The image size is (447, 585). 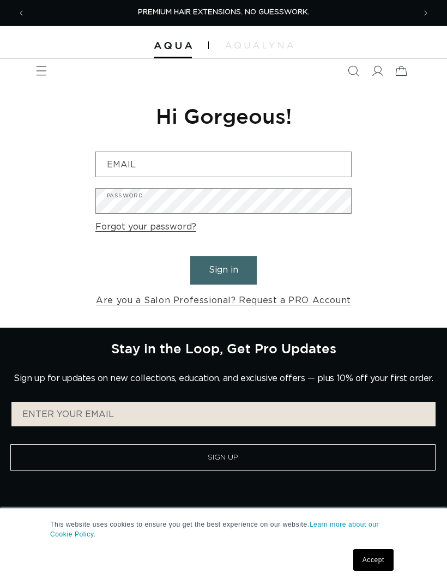 What do you see at coordinates (224, 12) in the screenshot?
I see `span: PREMIUM HAIR EXTENSIONS. NO GUESSWORK.` at bounding box center [224, 12].